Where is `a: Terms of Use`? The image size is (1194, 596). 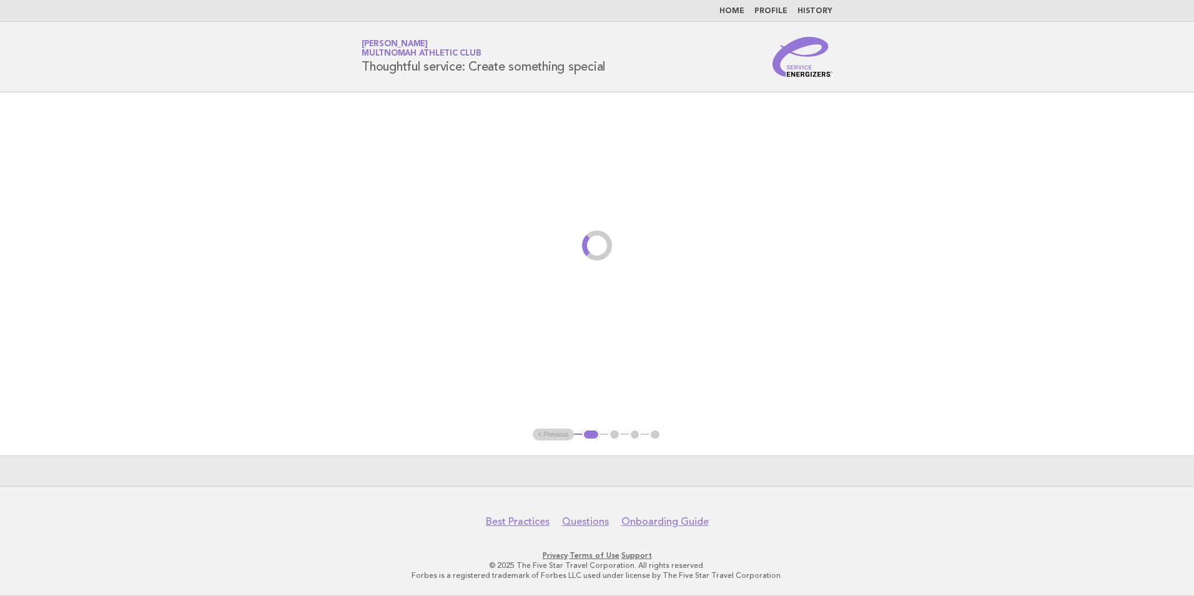
a: Terms of Use is located at coordinates (594, 555).